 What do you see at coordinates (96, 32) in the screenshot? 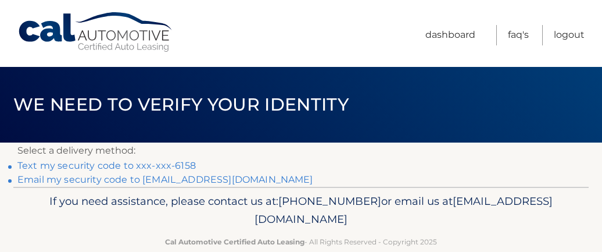
I see `a: Cal Automotive` at bounding box center [96, 32].